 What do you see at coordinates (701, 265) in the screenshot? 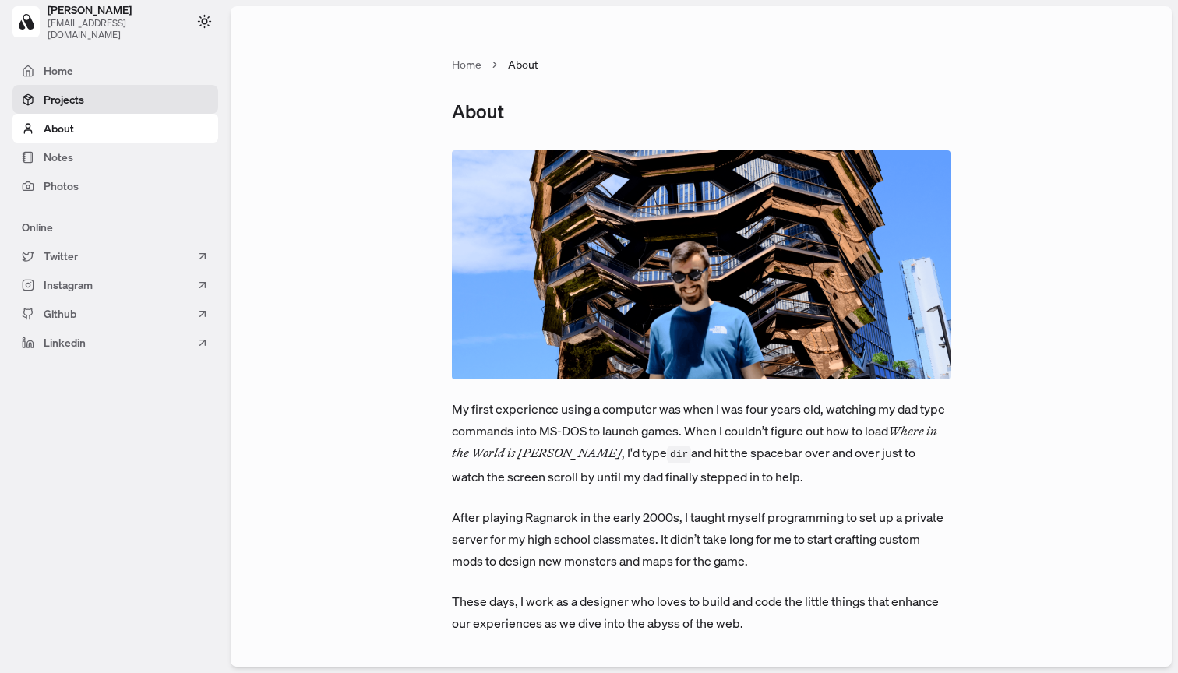
I see `img: Image` at bounding box center [701, 265].